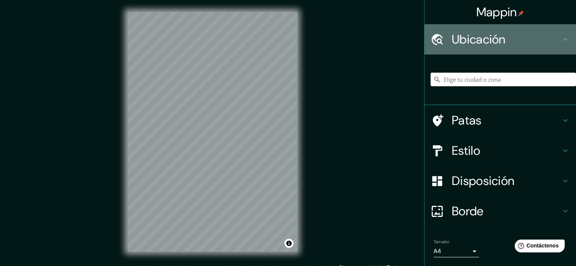 The image size is (576, 266). Describe the element at coordinates (466, 151) in the screenshot. I see `font: Estilo` at that location.